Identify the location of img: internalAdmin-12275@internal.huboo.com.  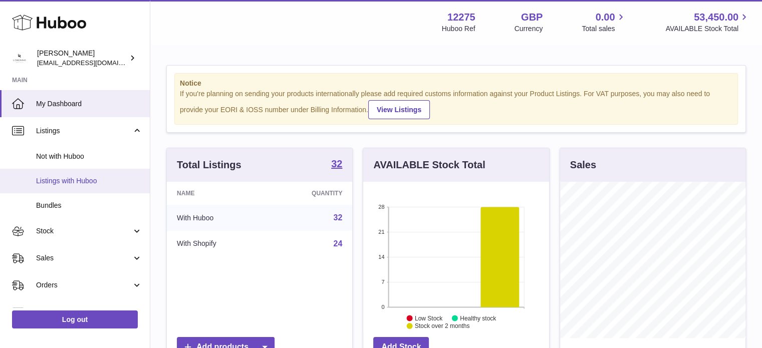
(20, 58).